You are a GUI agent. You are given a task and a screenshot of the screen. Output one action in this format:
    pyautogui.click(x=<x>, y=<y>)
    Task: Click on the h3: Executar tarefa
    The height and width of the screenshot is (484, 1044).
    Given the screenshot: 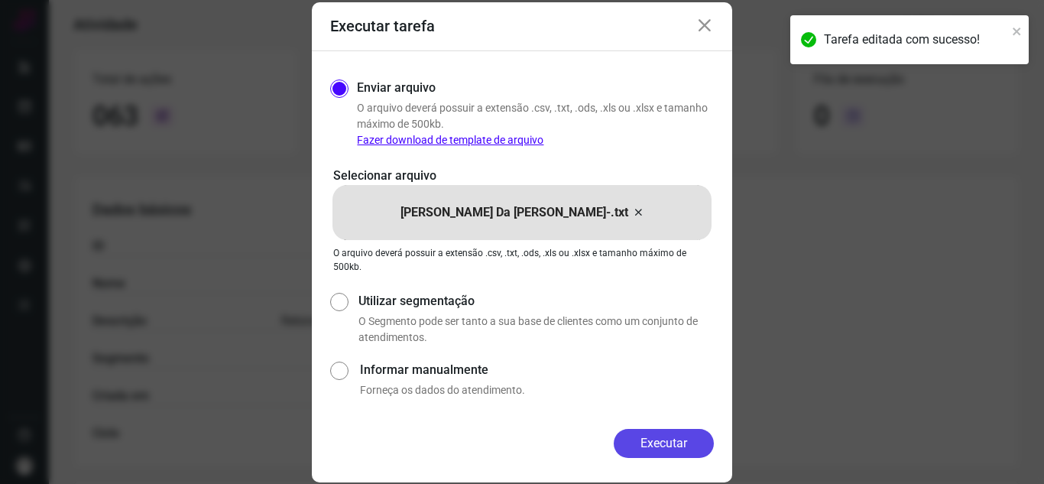 What is the action you would take?
    pyautogui.click(x=382, y=26)
    